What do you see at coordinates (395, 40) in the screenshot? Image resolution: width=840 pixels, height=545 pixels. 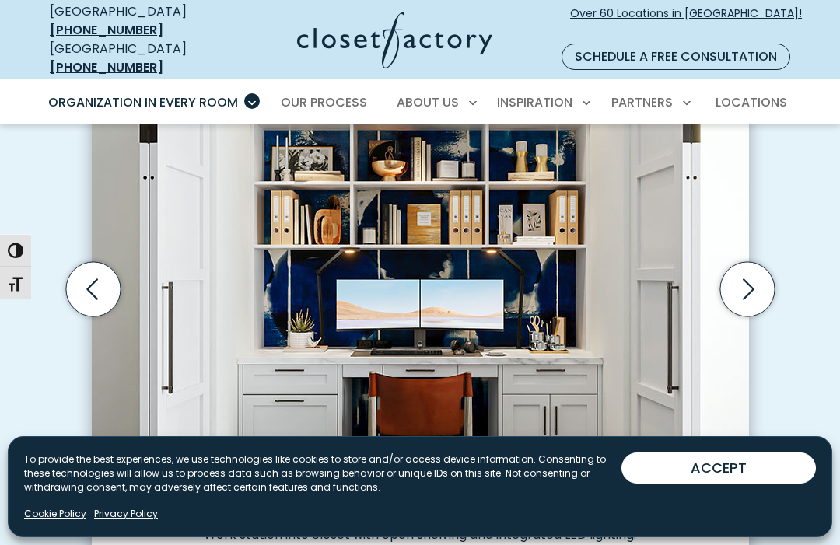 I see `img: Closet Factory Logo` at bounding box center [395, 40].